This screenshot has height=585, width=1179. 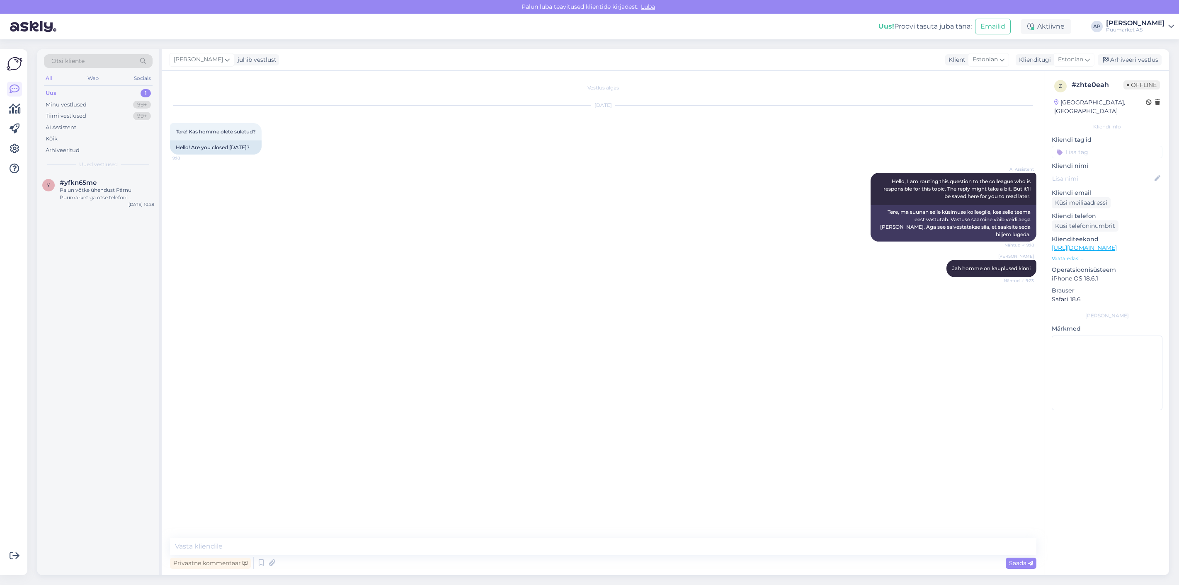 I want to click on div: juhib vestlust, so click(x=255, y=60).